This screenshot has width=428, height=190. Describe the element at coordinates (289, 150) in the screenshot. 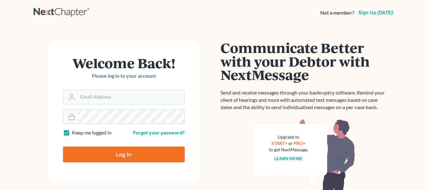

I see `div: to get NextMessage.` at that location.